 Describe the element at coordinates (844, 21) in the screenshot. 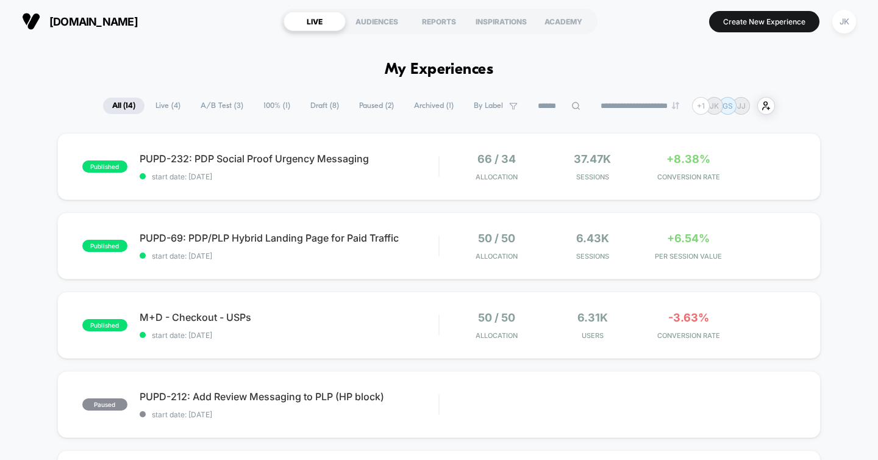

I see `div: JK` at that location.